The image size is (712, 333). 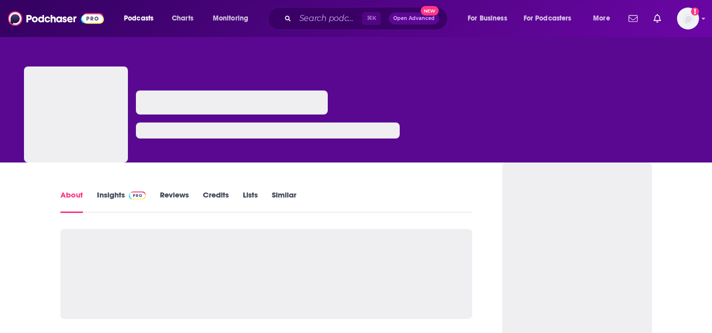 I want to click on a: About, so click(x=71, y=201).